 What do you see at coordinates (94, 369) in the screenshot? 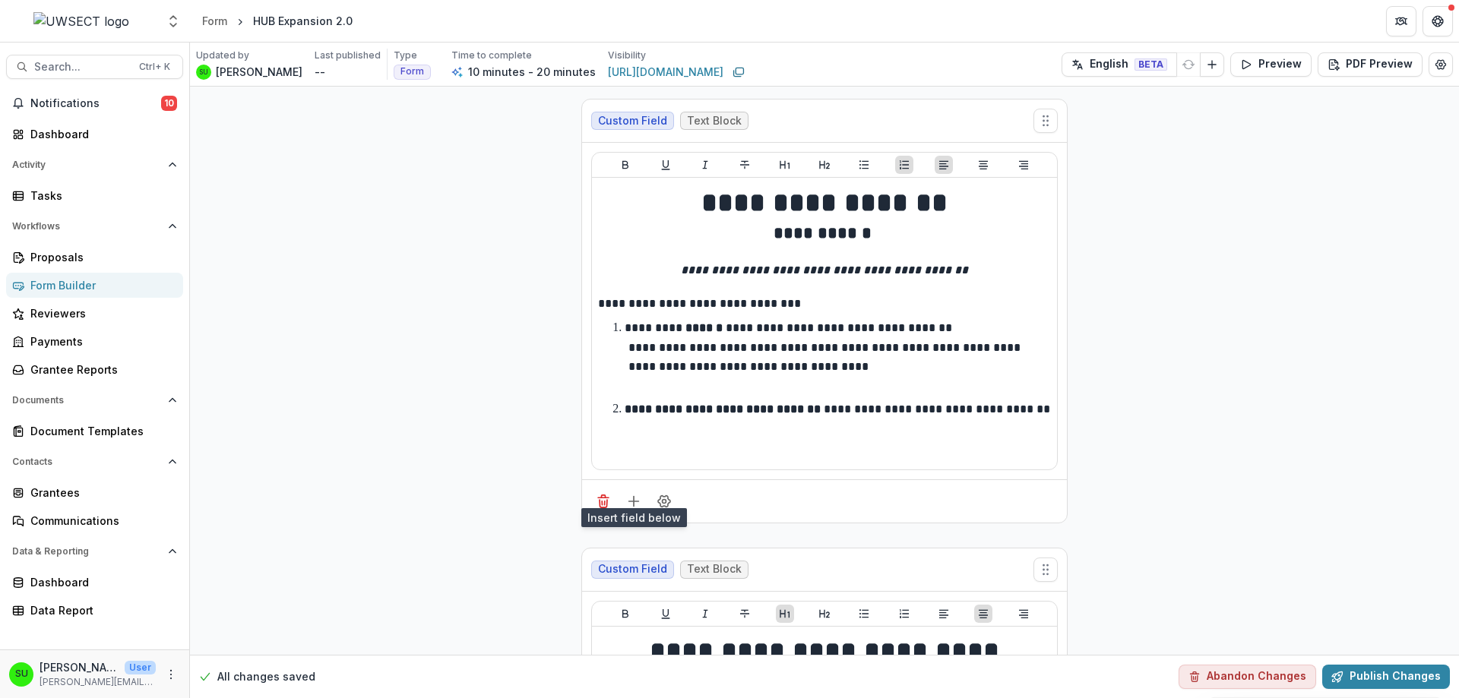
I see `a: Grantee Reports` at bounding box center [94, 369].